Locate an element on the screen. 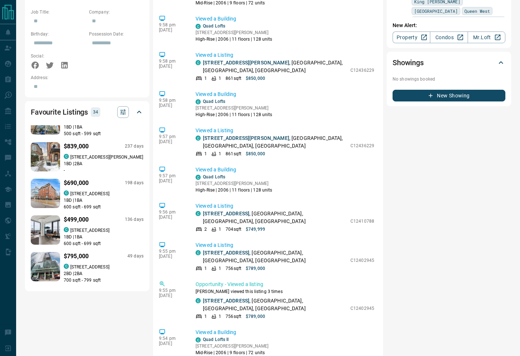  p: C12410788 is located at coordinates (362, 221).